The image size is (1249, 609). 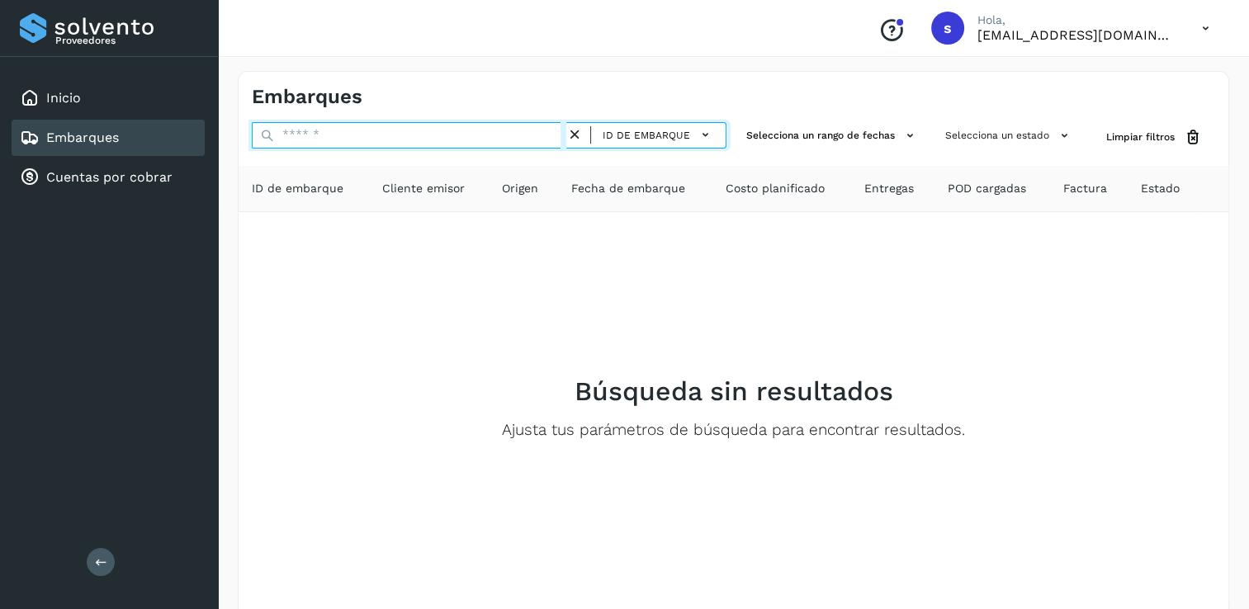 I want to click on span: Limpiar filtros, so click(x=1140, y=137).